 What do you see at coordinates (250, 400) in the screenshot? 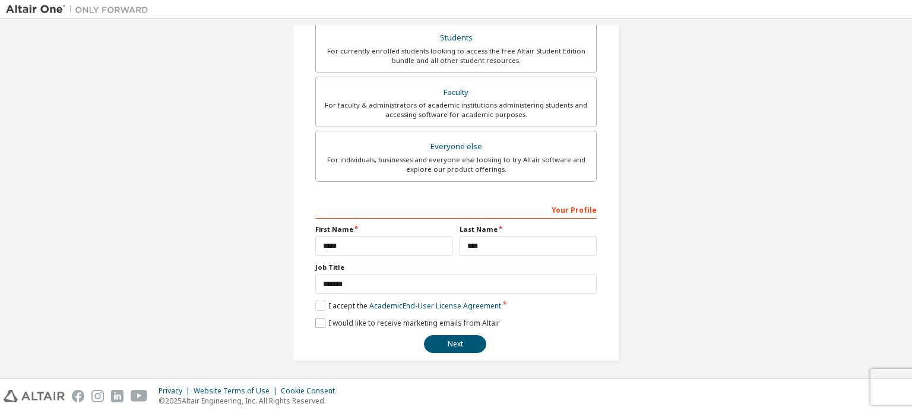
I see `p: © 2025 Altair Engineering, Inc. All Rights Reserved.` at bounding box center [250, 400].